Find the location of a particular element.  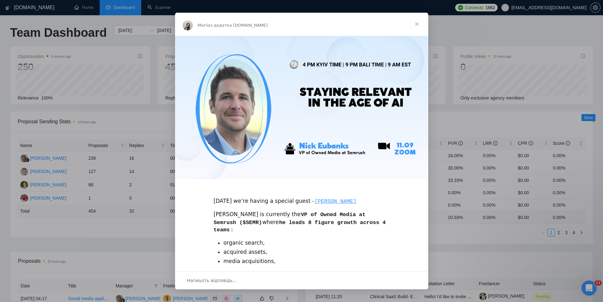

img: Profile image for Mariia is located at coordinates (188, 25).